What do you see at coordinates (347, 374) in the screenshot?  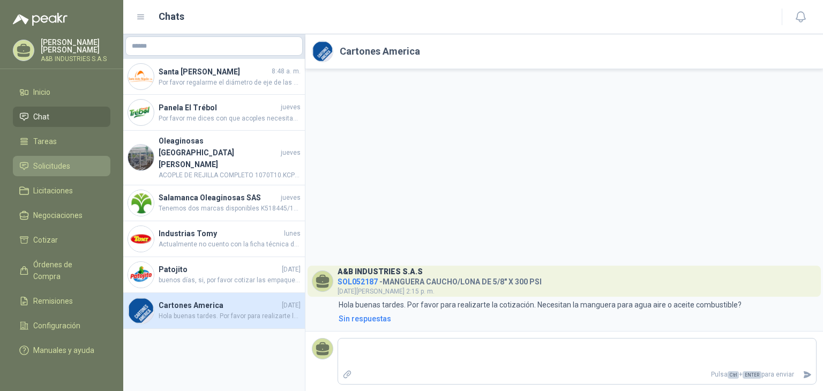 I see `label: Adjuntar archivos` at bounding box center [347, 374].